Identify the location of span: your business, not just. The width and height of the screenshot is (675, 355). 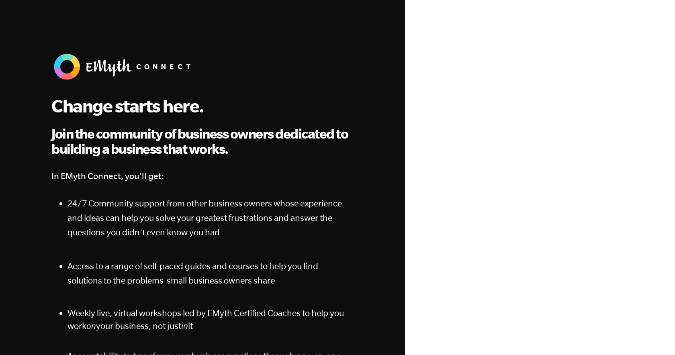
(139, 326).